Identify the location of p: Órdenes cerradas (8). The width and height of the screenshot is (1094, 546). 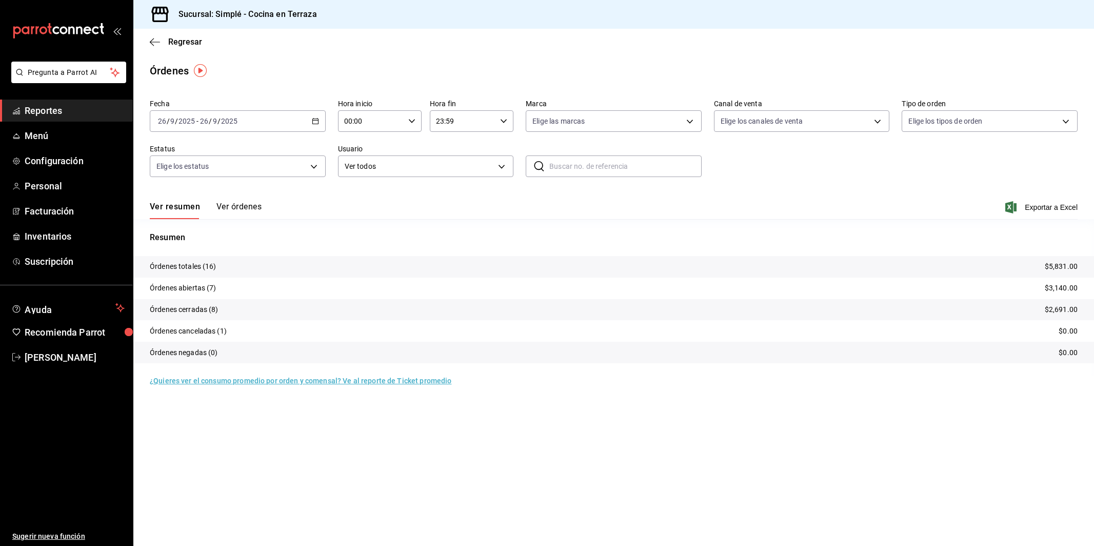
(184, 309).